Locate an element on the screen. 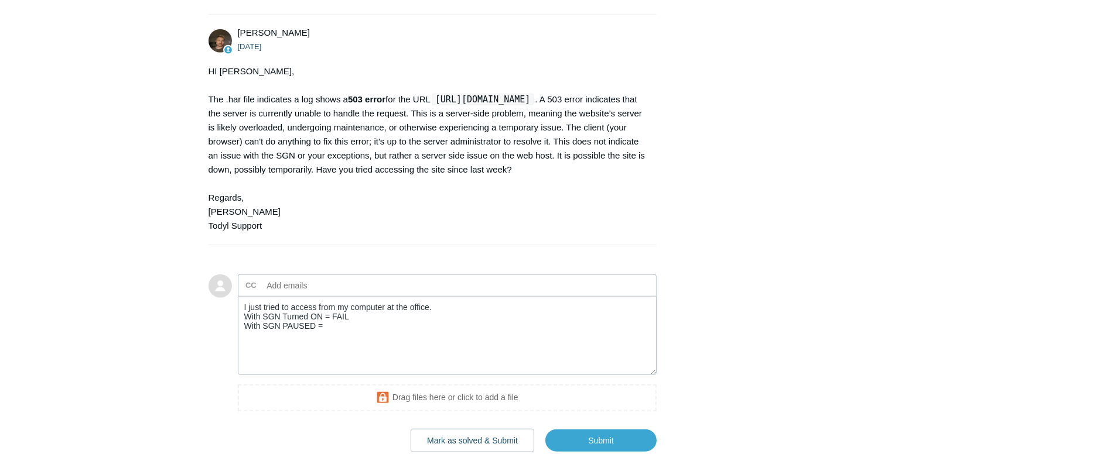 Image resolution: width=1096 pixels, height=461 pixels. strong: 503 error is located at coordinates (367, 99).